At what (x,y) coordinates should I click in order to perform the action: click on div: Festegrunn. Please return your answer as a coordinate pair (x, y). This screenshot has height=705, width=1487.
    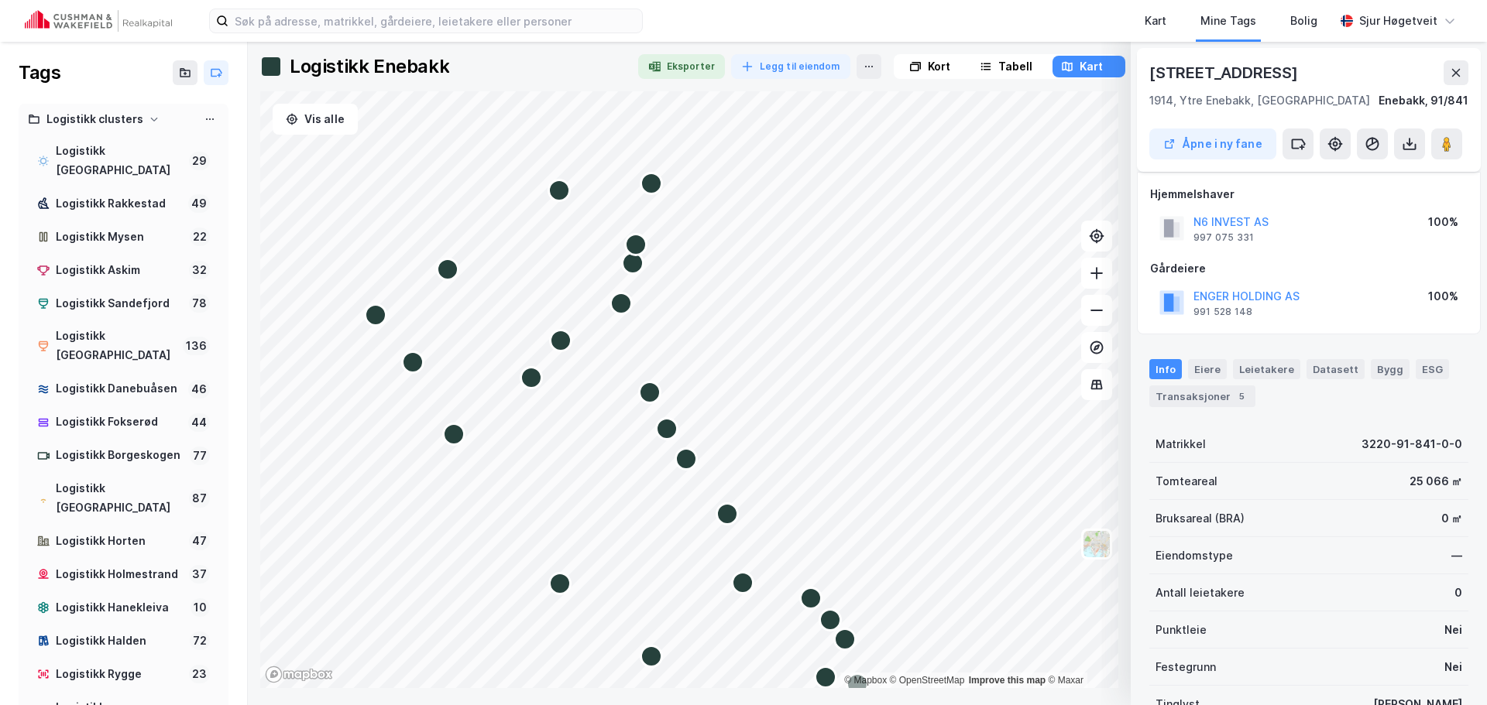
    Looking at the image, I should click on (1185, 667).